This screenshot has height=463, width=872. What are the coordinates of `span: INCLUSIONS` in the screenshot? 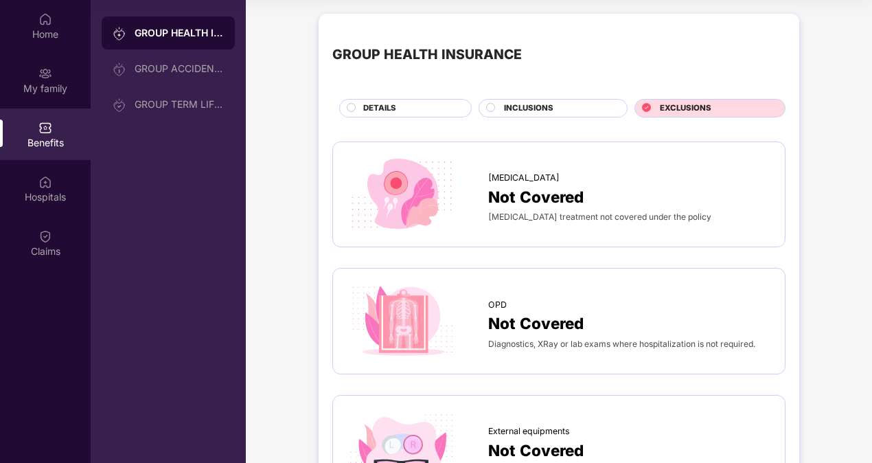 It's located at (529, 108).